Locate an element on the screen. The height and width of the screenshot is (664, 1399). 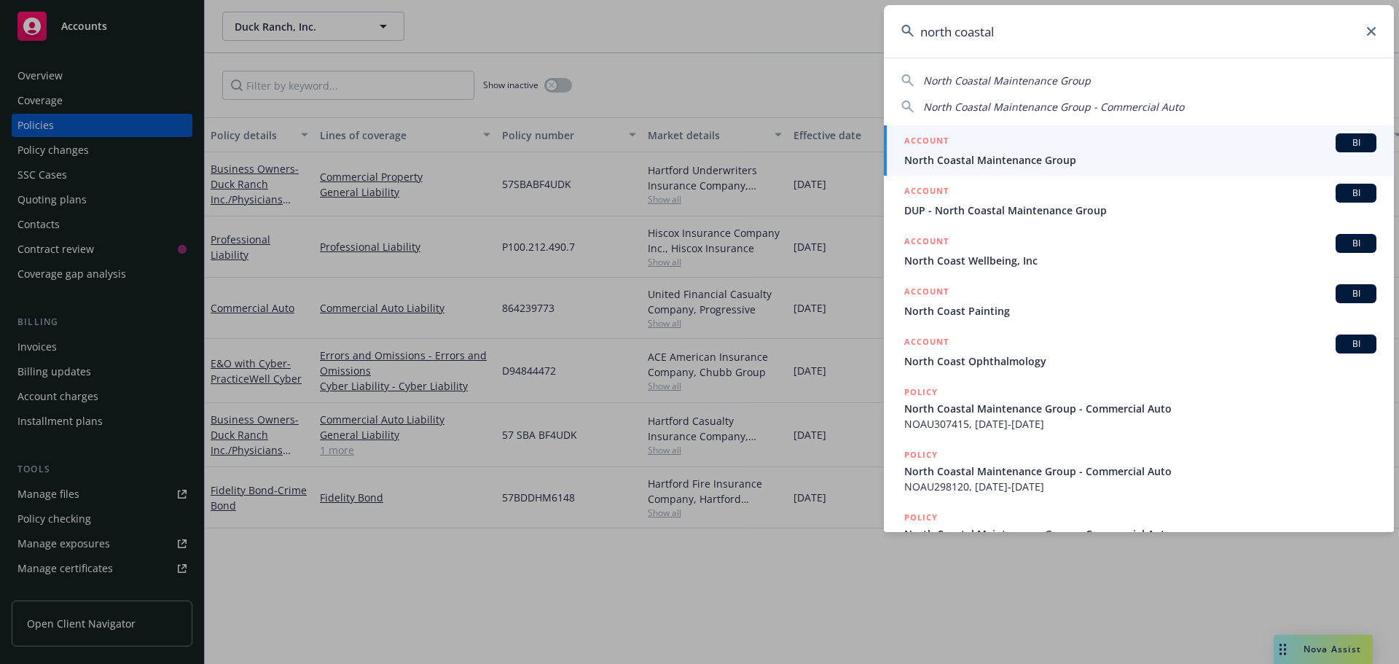
a: ACCOUNTBINorth Coast Painting is located at coordinates (1139, 301).